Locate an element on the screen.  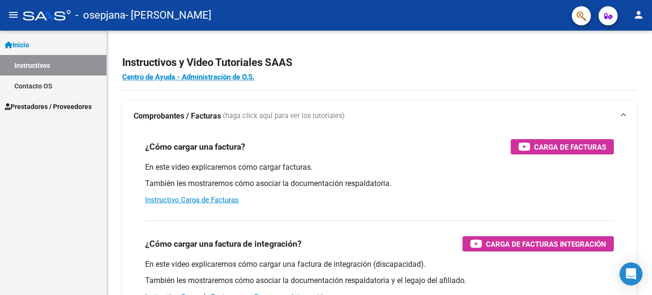
strong: Comprobantes / Facturas is located at coordinates (177, 116).